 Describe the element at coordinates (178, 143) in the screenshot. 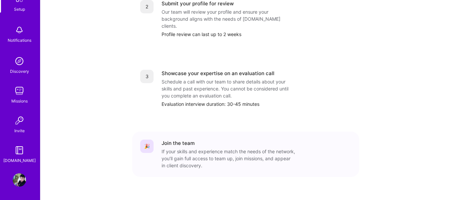

I see `div: Join the team` at that location.